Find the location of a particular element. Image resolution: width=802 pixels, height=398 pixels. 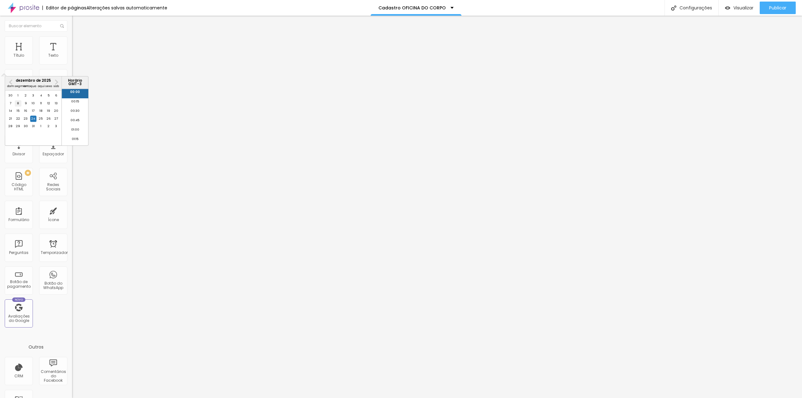

font: sab is located at coordinates (56, 86).